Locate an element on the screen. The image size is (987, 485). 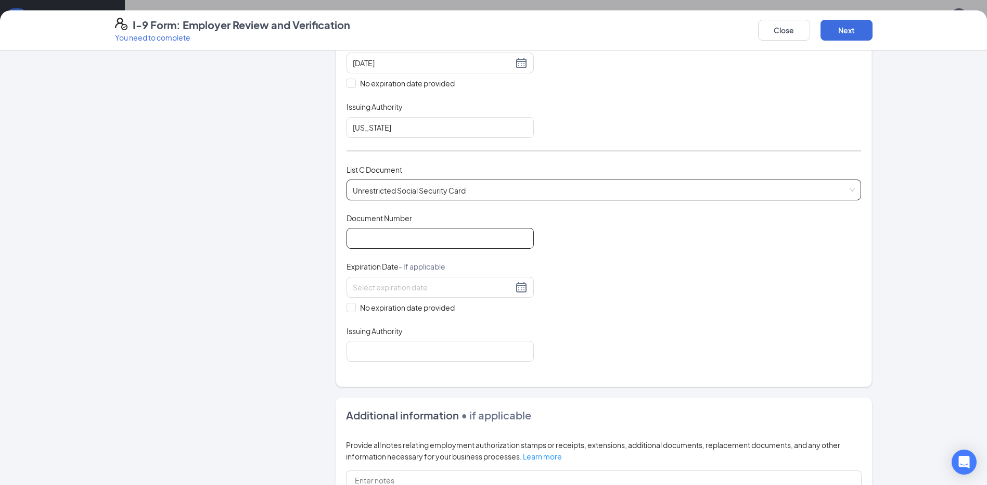
p: You need to complete is located at coordinates (232, 37).